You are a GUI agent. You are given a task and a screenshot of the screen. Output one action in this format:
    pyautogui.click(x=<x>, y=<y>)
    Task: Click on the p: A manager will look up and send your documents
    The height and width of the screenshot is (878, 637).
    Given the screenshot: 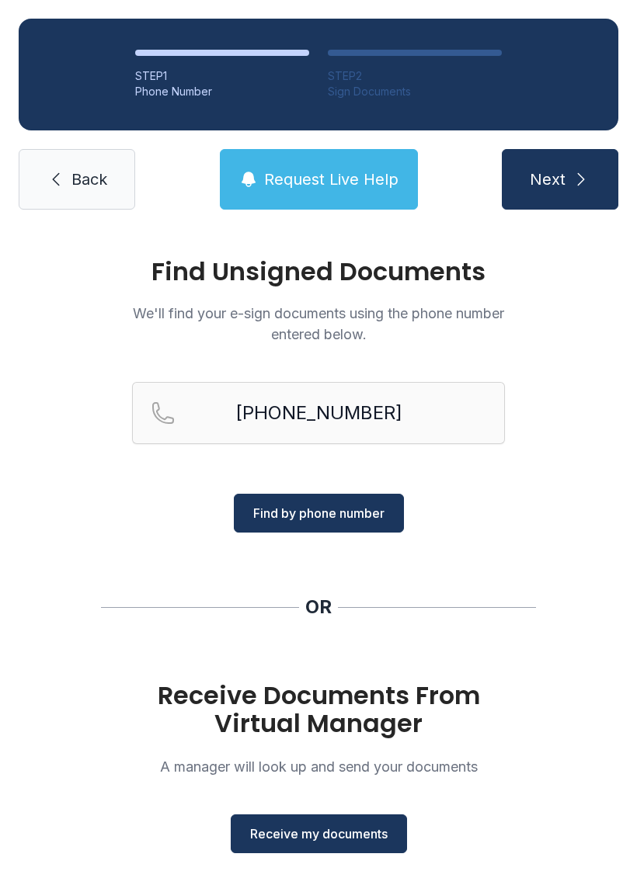 What is the action you would take?
    pyautogui.click(x=318, y=767)
    